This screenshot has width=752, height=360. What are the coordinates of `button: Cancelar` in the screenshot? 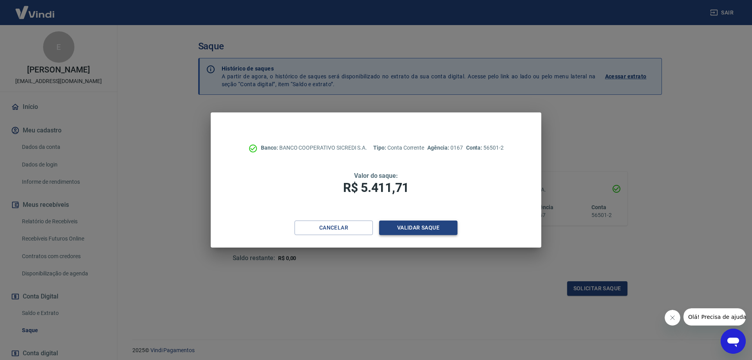 It's located at (334, 228).